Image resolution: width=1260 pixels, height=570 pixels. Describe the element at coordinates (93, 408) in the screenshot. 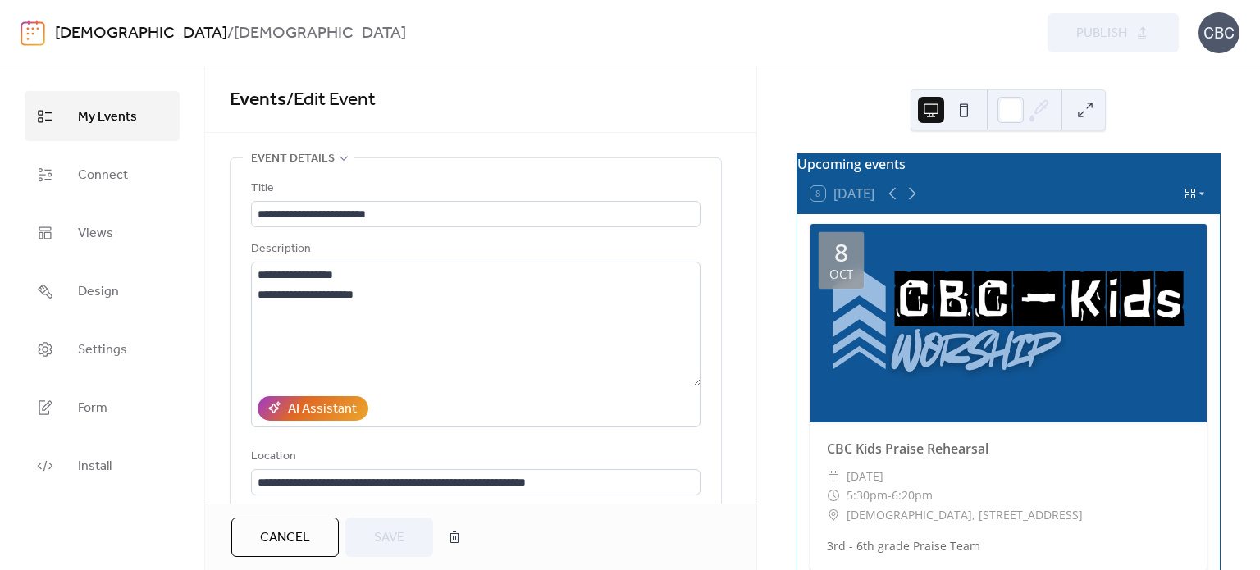

I see `span: Form` at that location.